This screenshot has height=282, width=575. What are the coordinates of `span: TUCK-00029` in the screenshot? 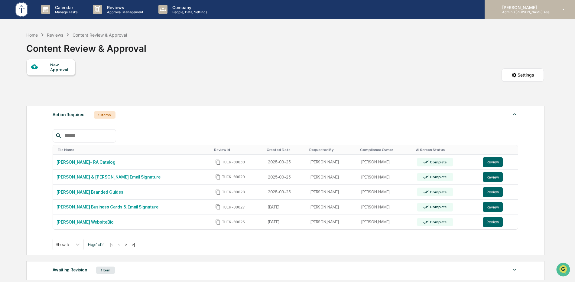 It's located at (233, 177).